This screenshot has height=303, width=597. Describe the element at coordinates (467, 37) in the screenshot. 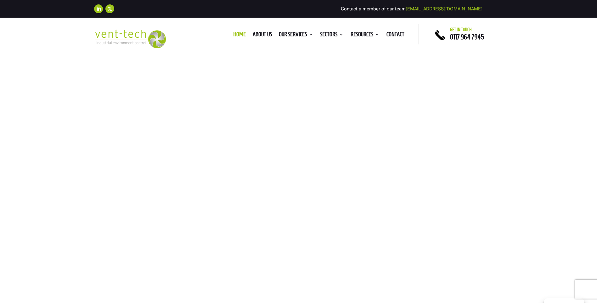

I see `span: 0117 964 7945` at that location.